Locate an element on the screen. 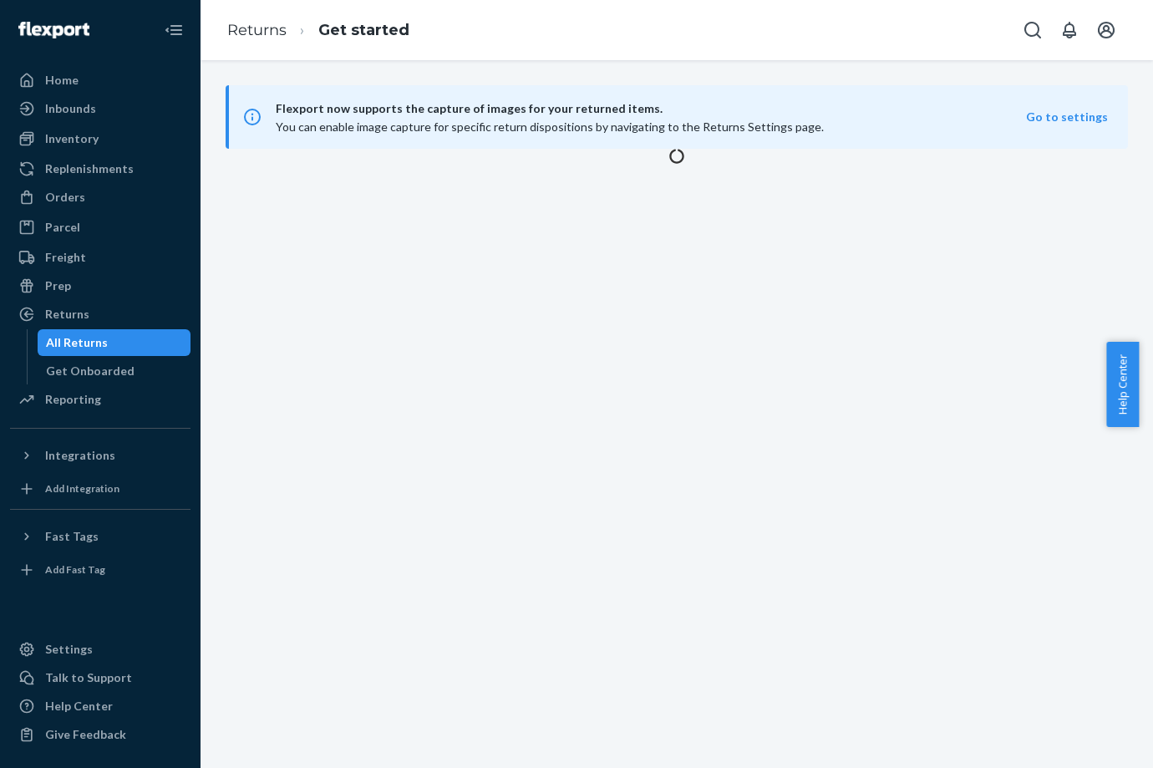  div: Fast Tags is located at coordinates (72, 536).